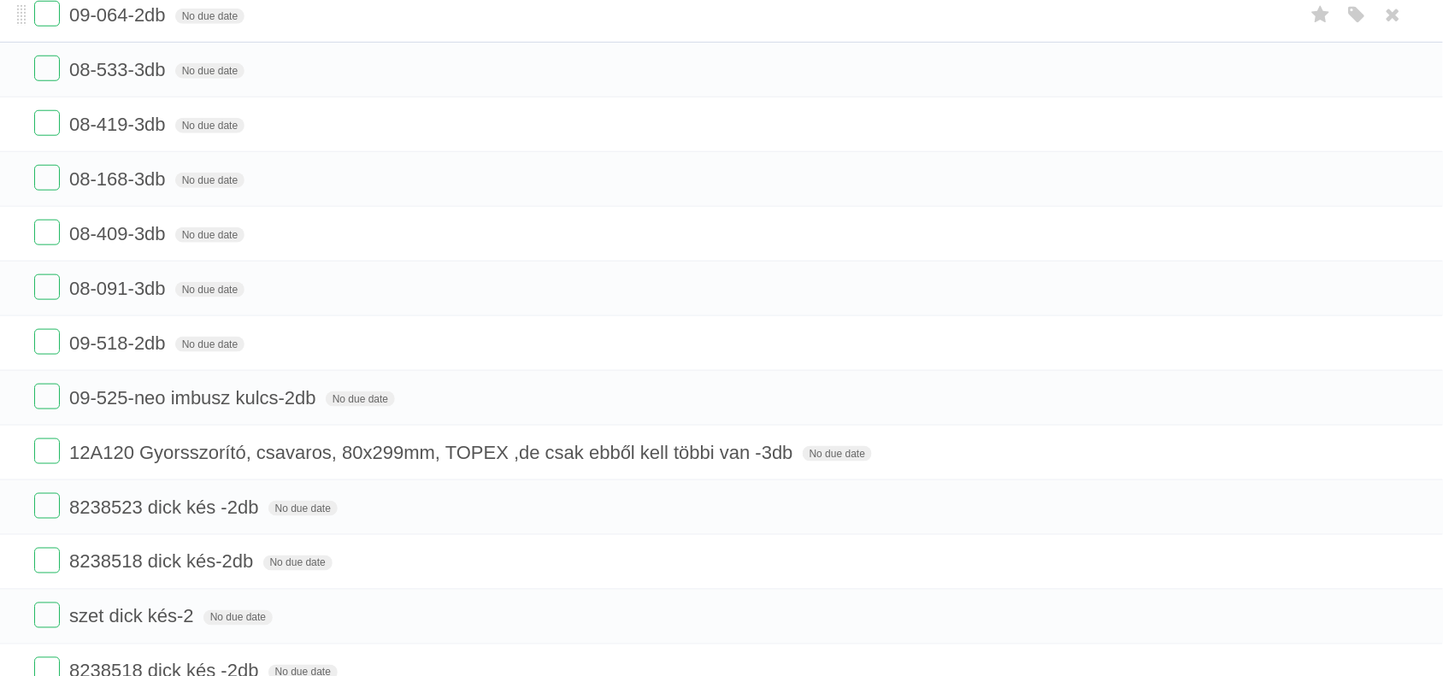 The width and height of the screenshot is (1443, 676). What do you see at coordinates (1321, 15) in the screenshot?
I see `label: Star task` at bounding box center [1321, 15].